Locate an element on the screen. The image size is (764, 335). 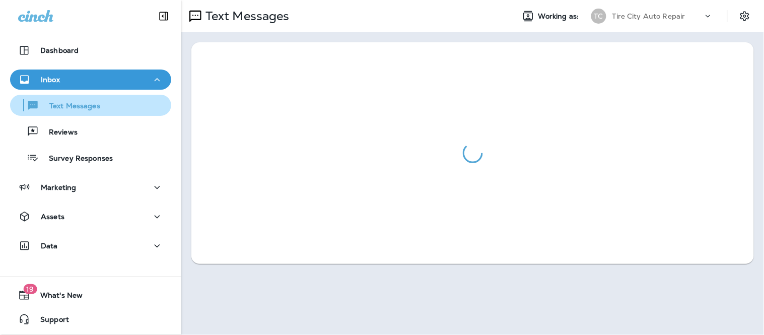
p: Inbox is located at coordinates (50, 80).